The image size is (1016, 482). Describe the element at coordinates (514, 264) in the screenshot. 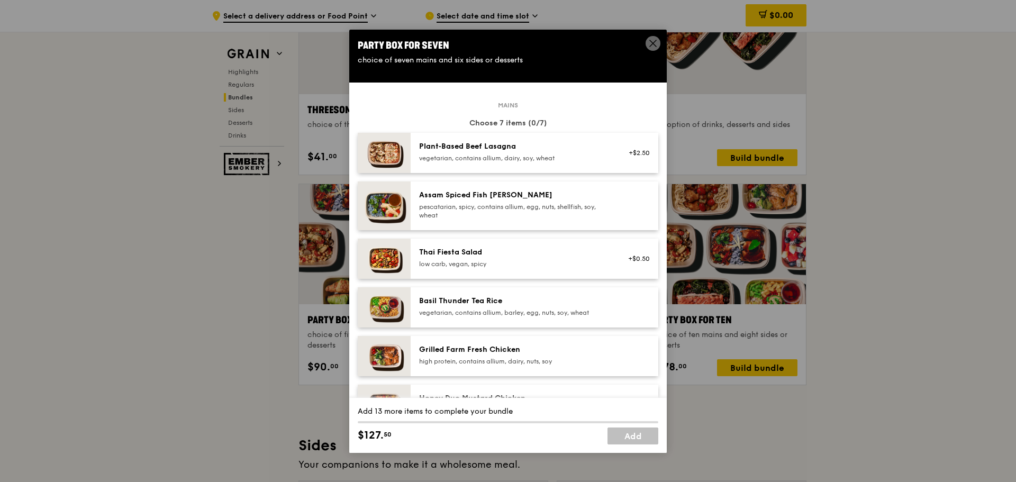

I see `div: low carb, vegan, spicy` at that location.